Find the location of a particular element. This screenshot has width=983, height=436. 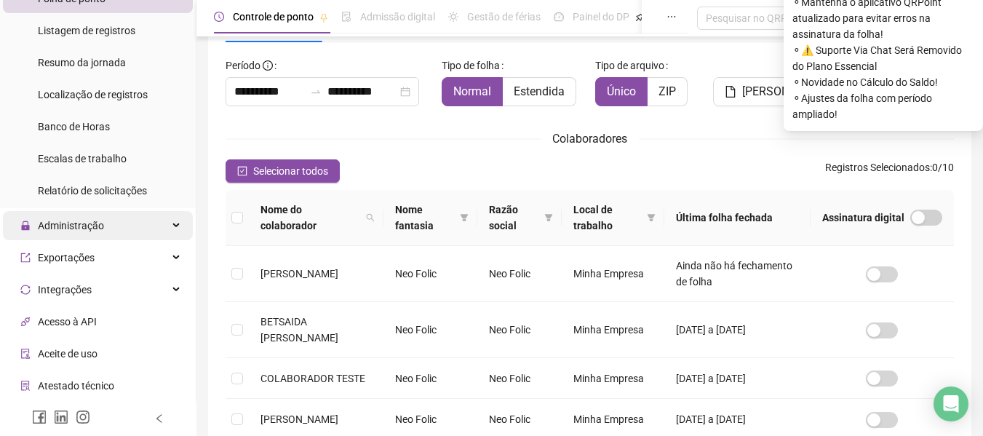

span: Admissão digital is located at coordinates (397, 17).